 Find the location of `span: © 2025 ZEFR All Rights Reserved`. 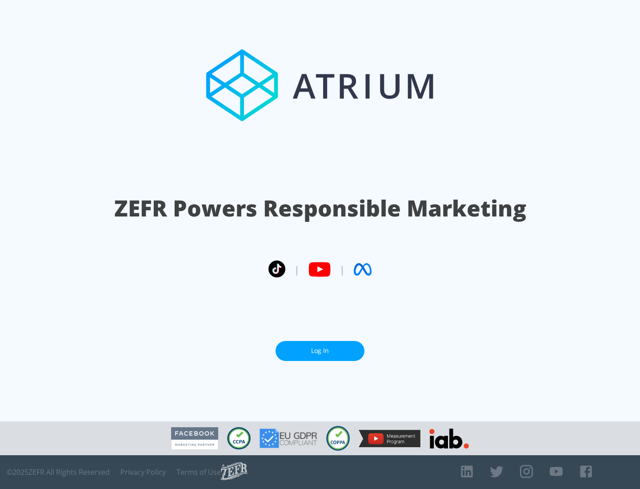

span: © 2025 ZEFR All Rights Reserved is located at coordinates (58, 472).